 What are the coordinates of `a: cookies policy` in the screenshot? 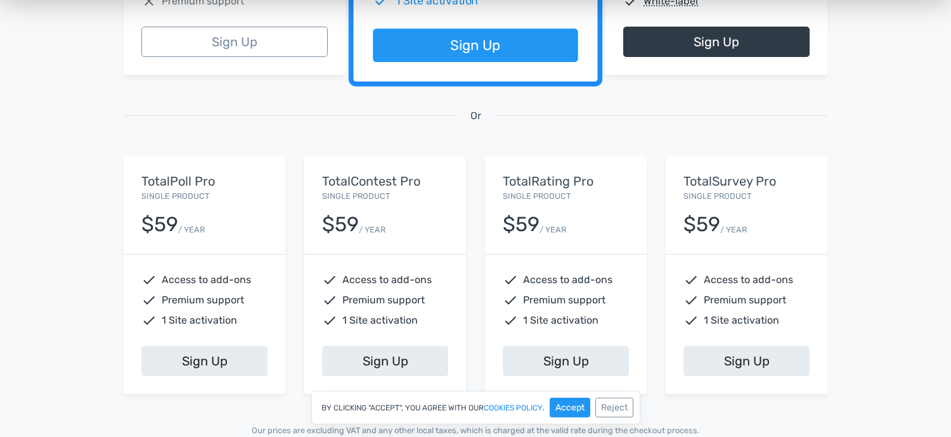 It's located at (513, 408).